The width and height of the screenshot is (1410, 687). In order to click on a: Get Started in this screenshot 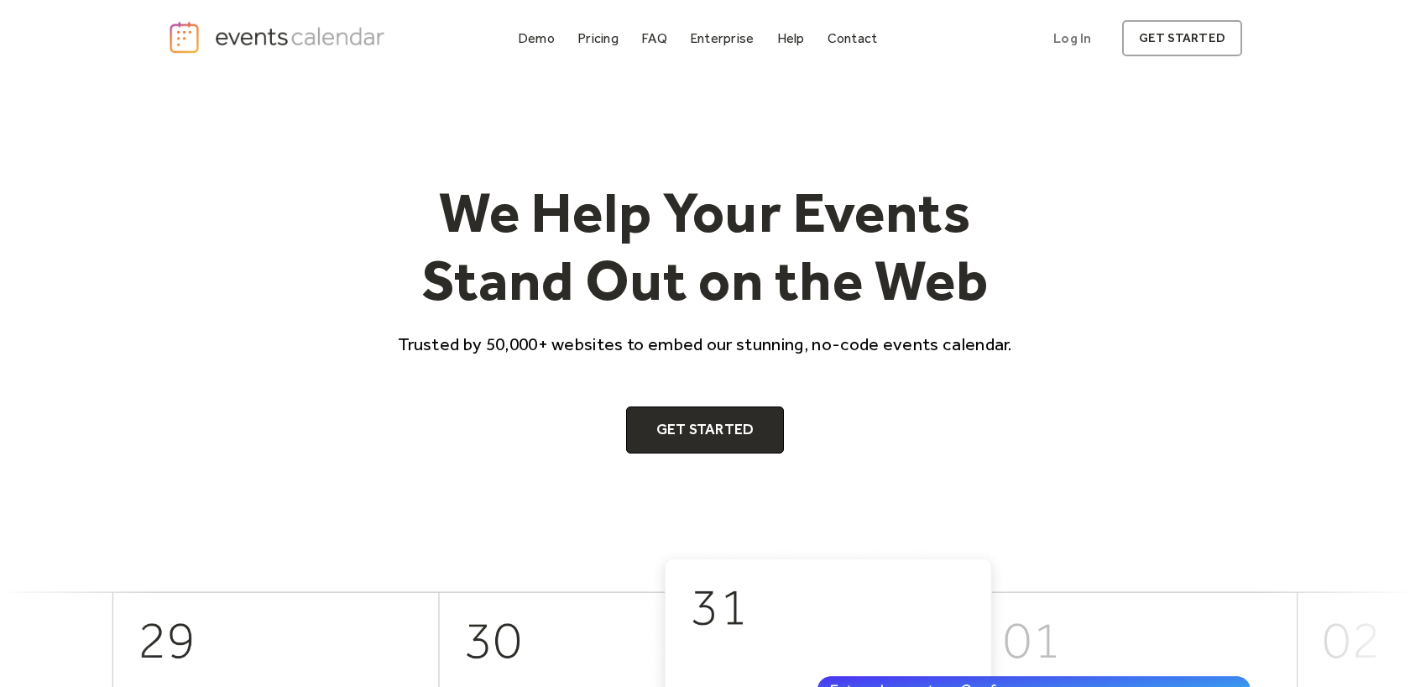, I will do `click(705, 430)`.